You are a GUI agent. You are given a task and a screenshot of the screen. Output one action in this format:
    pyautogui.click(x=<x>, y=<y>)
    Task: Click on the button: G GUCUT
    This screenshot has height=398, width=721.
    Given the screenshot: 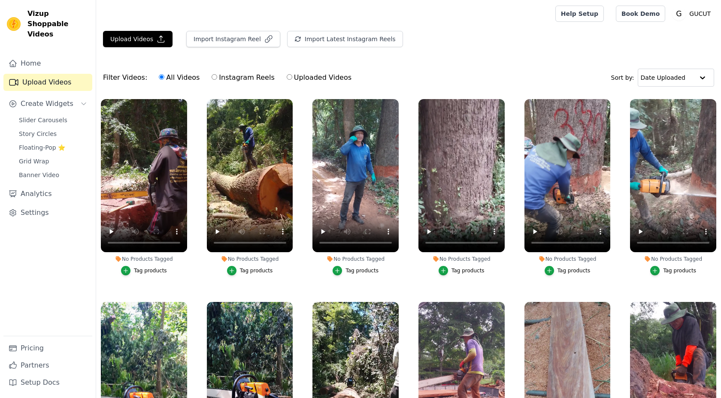 What is the action you would take?
    pyautogui.click(x=693, y=14)
    